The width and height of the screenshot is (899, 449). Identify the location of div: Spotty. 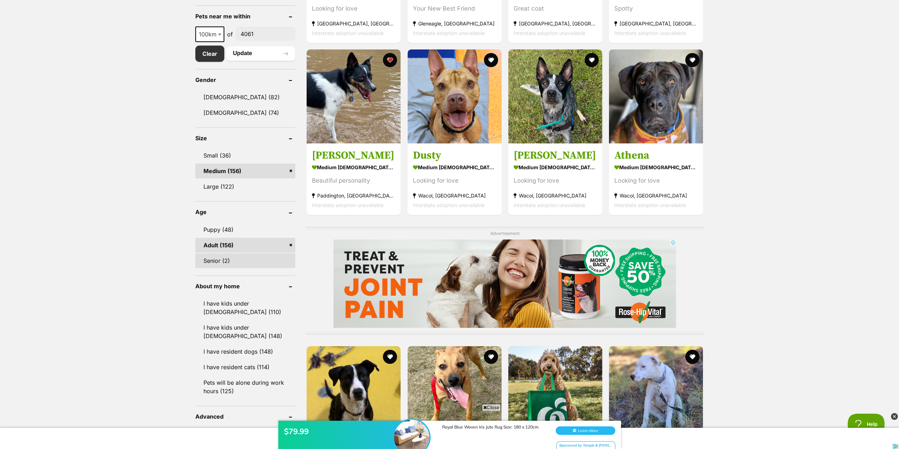
(656, 8).